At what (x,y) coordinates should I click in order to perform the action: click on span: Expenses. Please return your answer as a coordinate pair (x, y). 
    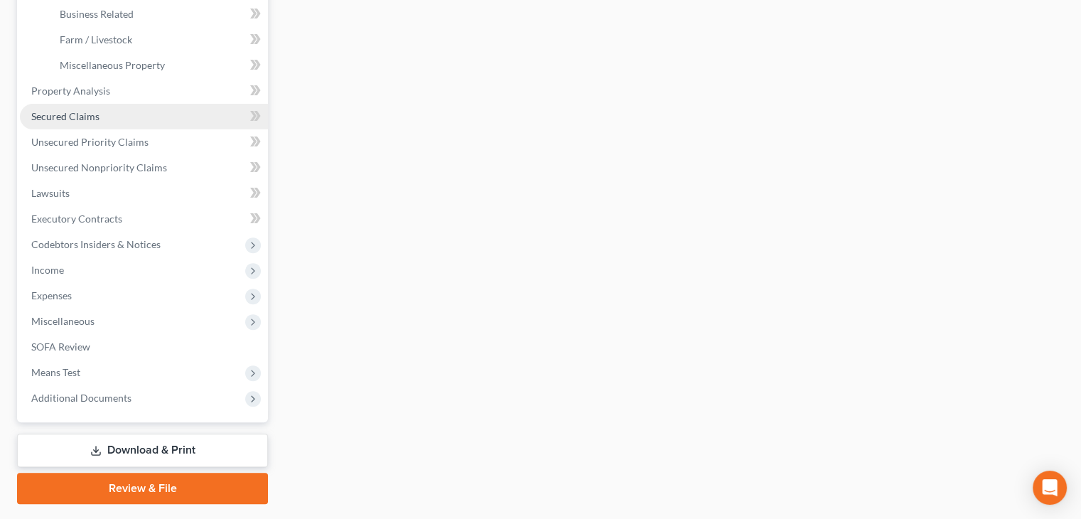
    Looking at the image, I should click on (51, 295).